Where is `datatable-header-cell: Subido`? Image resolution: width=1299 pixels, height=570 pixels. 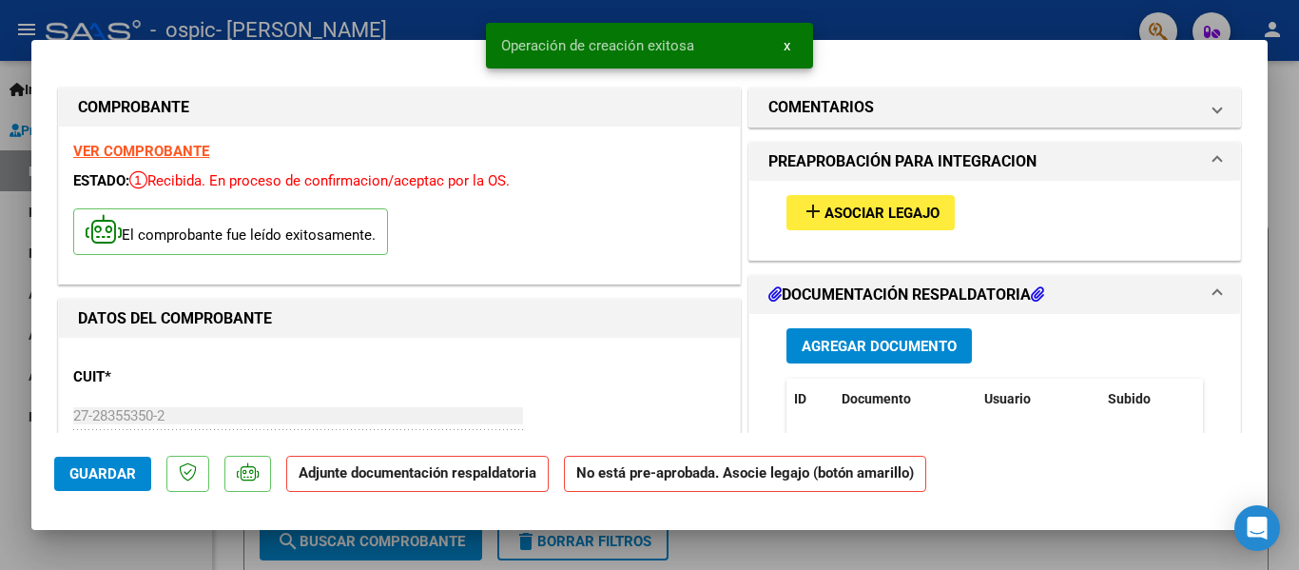
datatable-header-cell: Subido is located at coordinates (1148, 398).